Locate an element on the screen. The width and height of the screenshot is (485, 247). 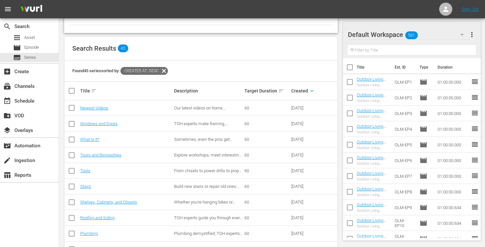
td: OLM-EP3 is located at coordinates (404, 114).